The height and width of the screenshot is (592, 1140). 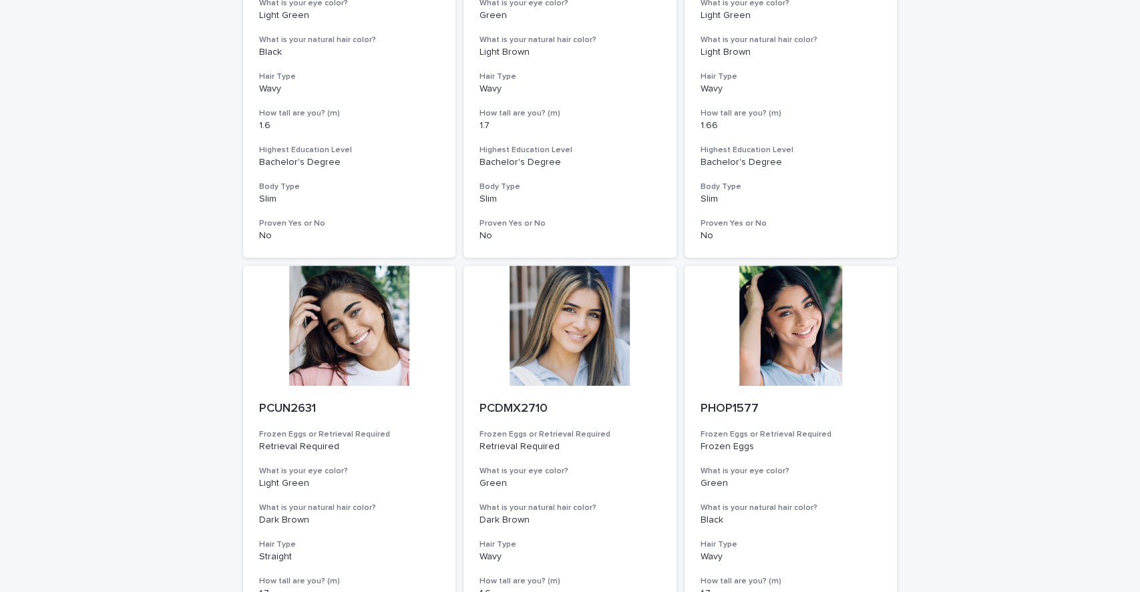 What do you see at coordinates (349, 409) in the screenshot?
I see `p: PCUN2631` at bounding box center [349, 409].